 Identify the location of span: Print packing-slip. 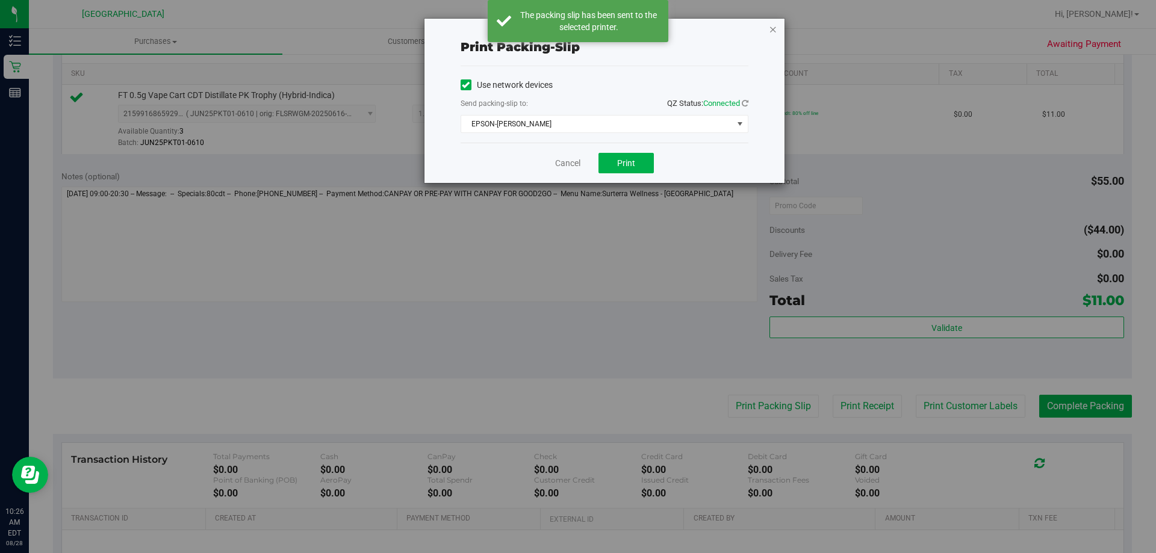
(520, 47).